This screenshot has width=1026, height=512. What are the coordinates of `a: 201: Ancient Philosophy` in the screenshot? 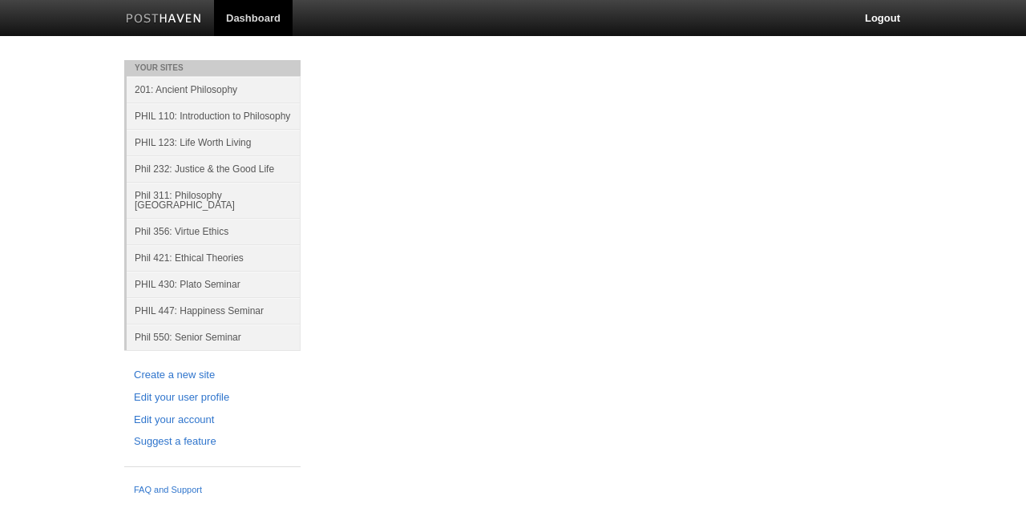 It's located at (213, 89).